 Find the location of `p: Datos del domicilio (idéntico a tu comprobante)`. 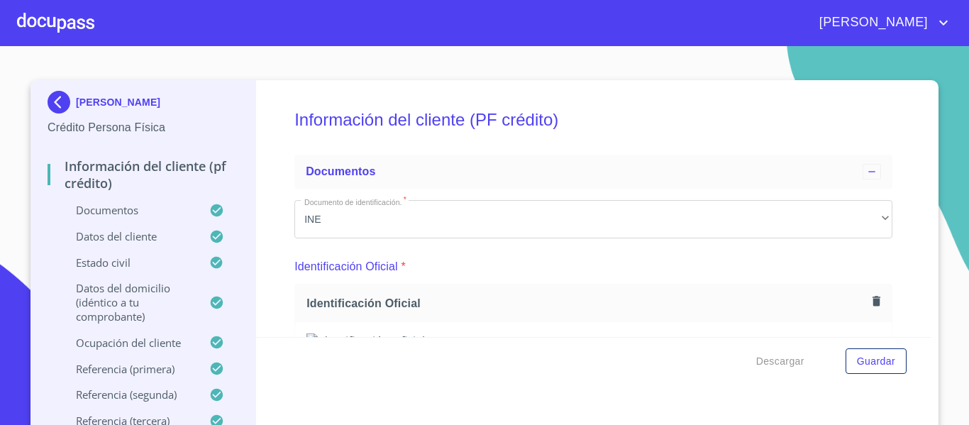

p: Datos del domicilio (idéntico a tu comprobante) is located at coordinates (128, 302).